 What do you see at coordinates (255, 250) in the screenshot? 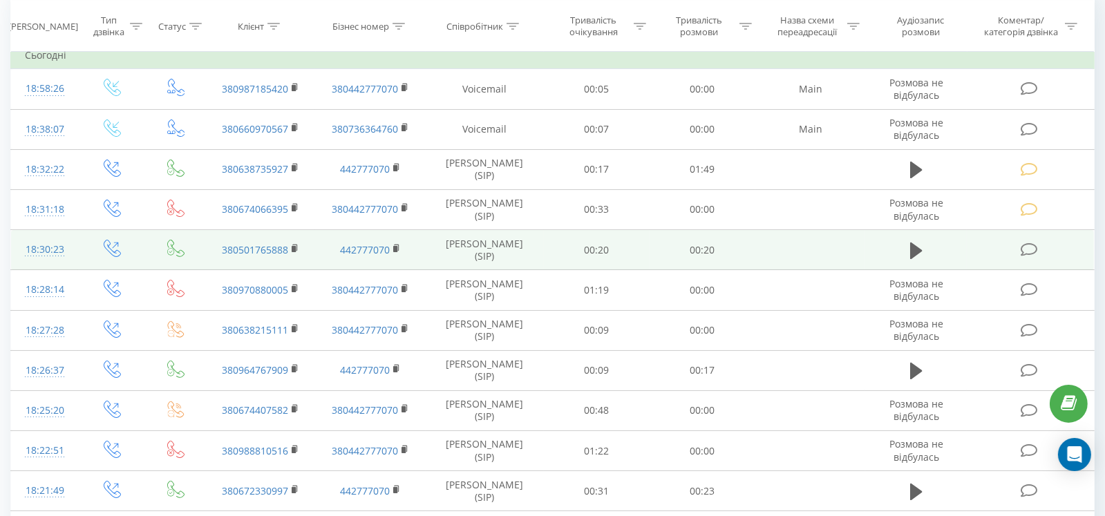
I see `a: 380501765888` at bounding box center [255, 250].